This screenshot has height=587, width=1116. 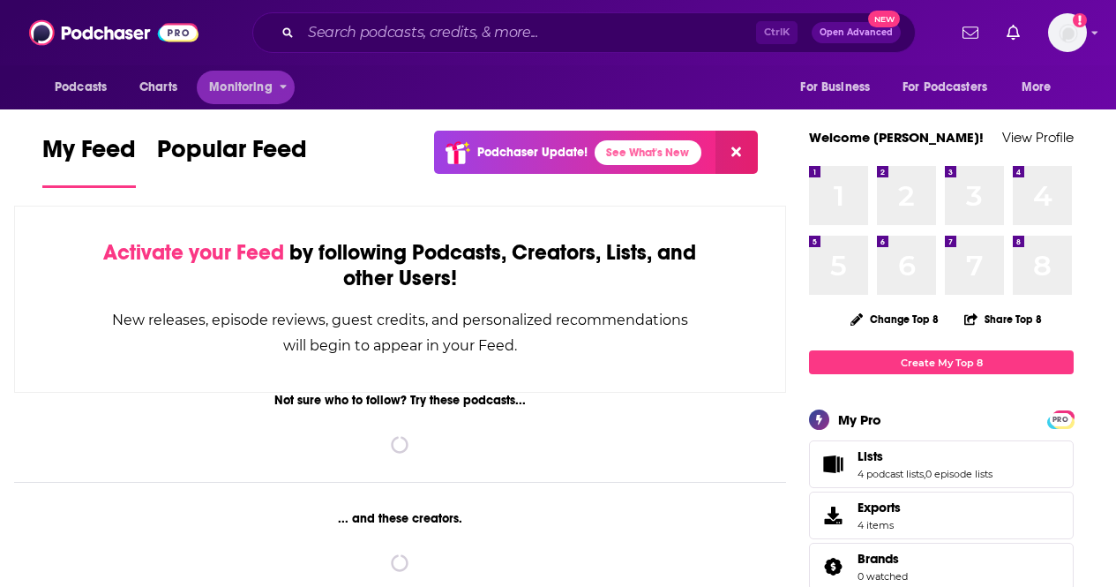 What do you see at coordinates (856, 33) in the screenshot?
I see `span: Open Advanced` at bounding box center [856, 33].